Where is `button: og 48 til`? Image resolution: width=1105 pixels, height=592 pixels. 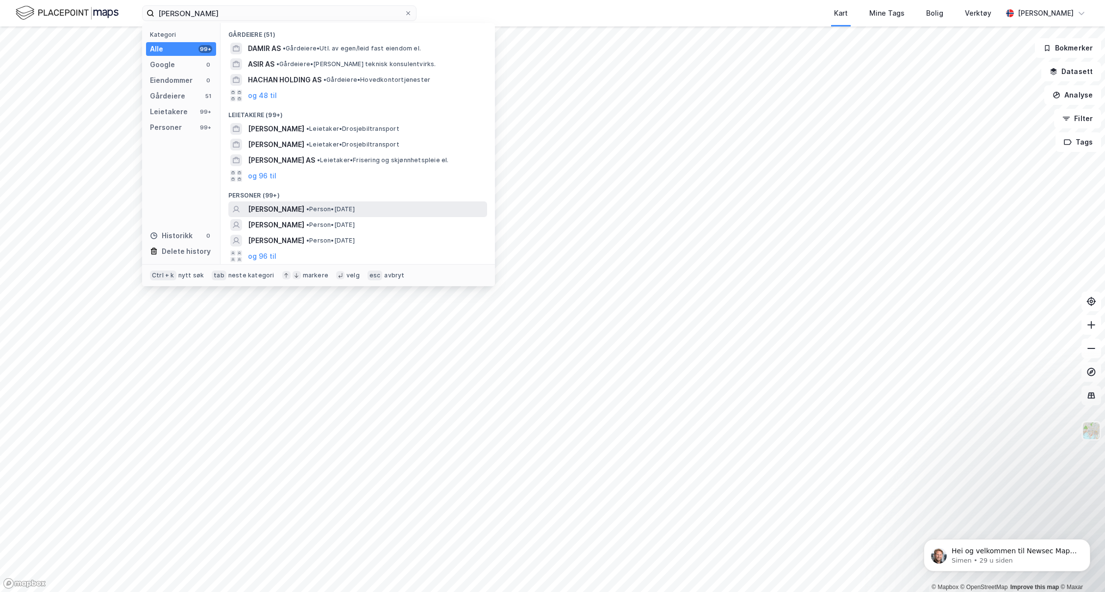 button: og 48 til is located at coordinates (262, 96).